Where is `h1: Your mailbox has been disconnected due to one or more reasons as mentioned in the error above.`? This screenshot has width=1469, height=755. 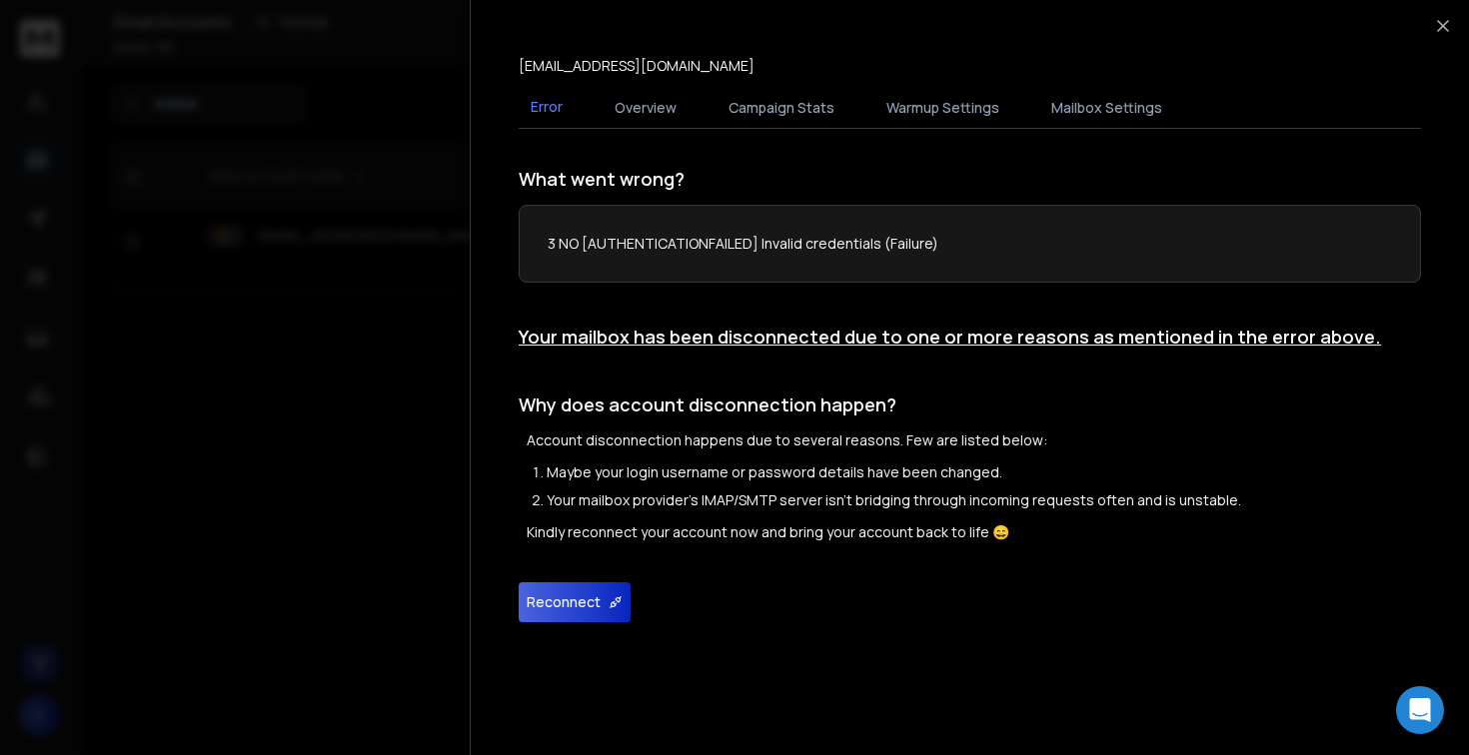
h1: Your mailbox has been disconnected due to one or more reasons as mentioned in the error above. is located at coordinates (969, 337).